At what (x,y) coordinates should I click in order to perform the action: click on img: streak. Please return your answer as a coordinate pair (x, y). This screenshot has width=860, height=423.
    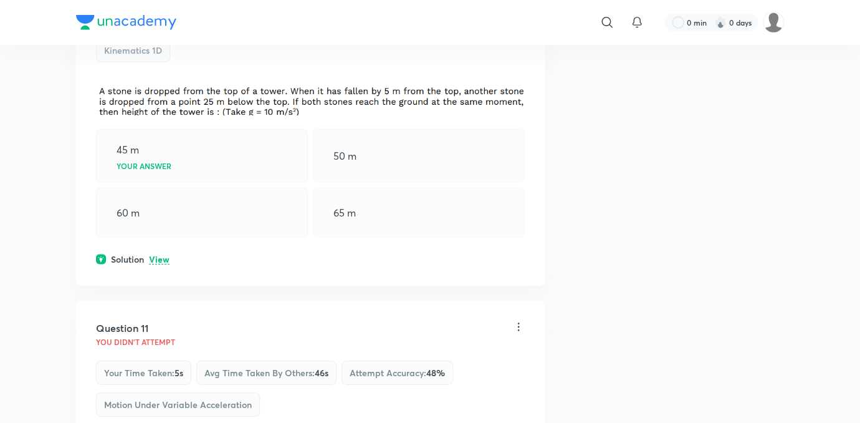
    Looking at the image, I should click on (721, 22).